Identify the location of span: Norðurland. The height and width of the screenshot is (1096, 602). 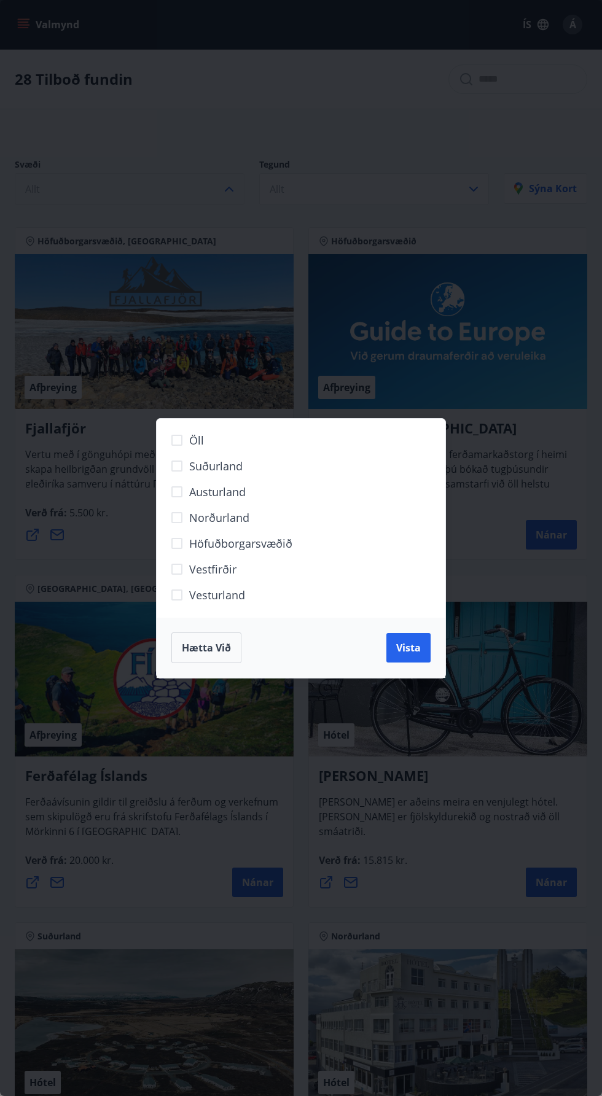
(219, 518).